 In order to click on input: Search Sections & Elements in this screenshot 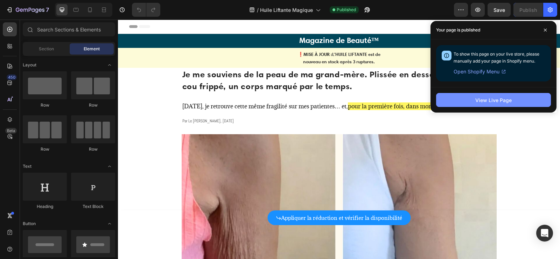, I will do `click(69, 29)`.